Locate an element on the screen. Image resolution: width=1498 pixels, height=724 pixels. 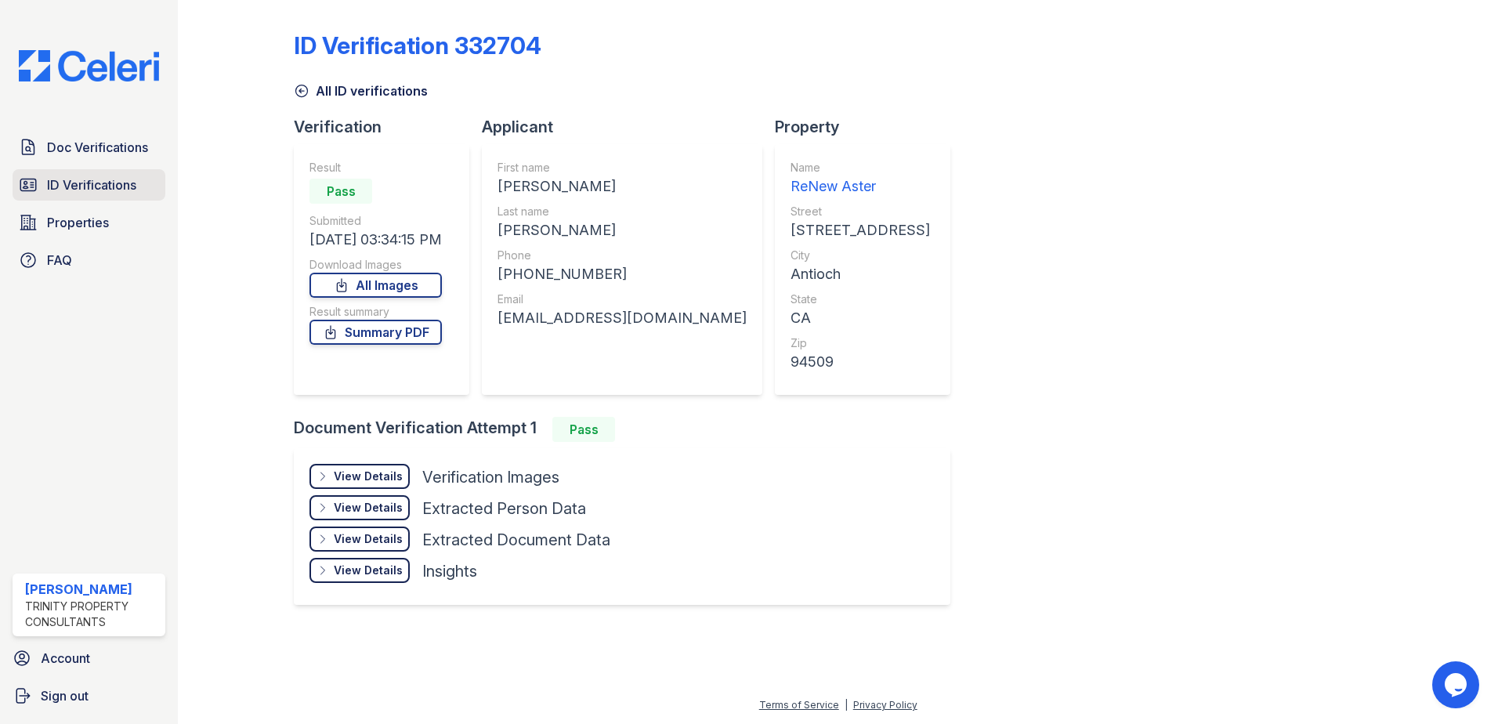
div: Email is located at coordinates (622, 299).